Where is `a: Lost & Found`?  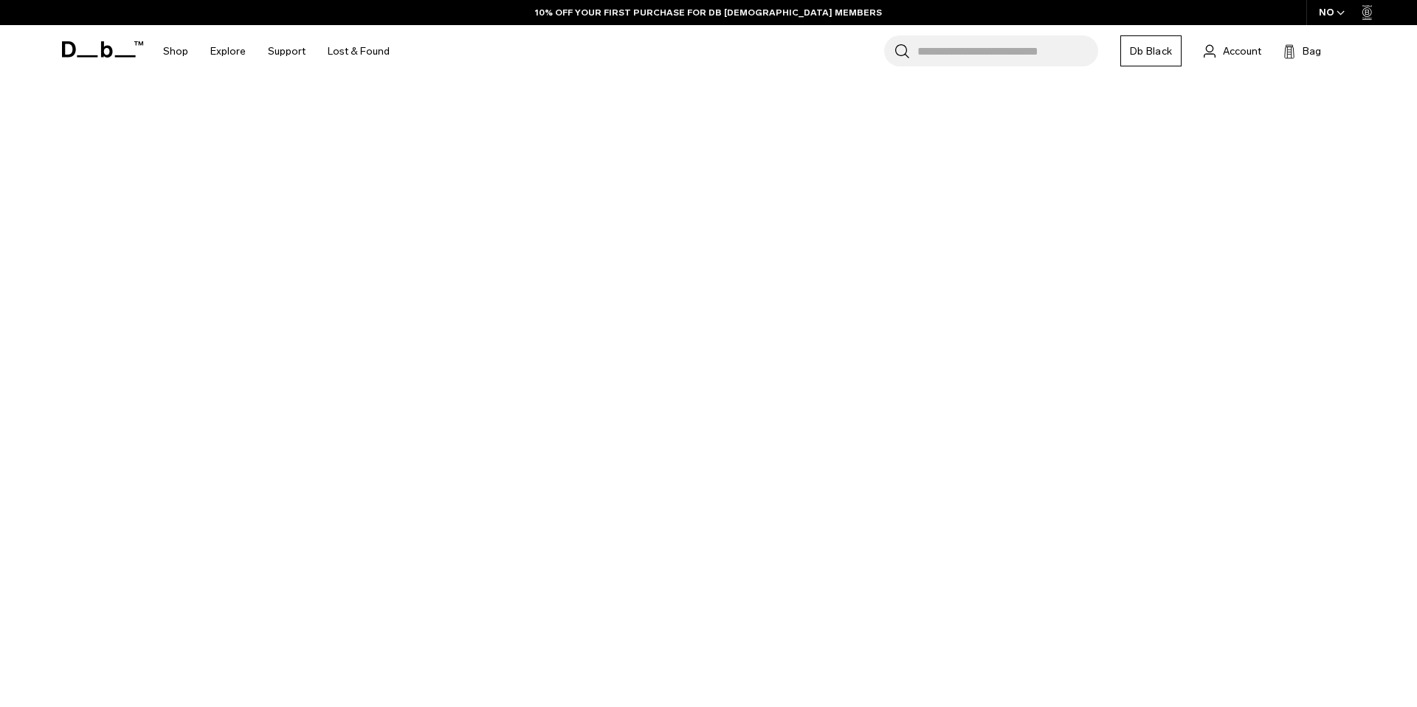 a: Lost & Found is located at coordinates (359, 51).